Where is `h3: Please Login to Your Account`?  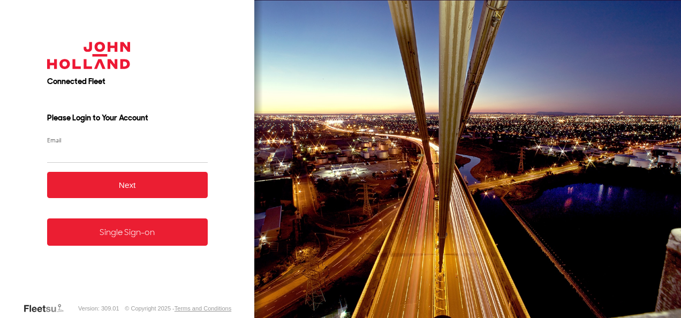 h3: Please Login to Your Account is located at coordinates (127, 118).